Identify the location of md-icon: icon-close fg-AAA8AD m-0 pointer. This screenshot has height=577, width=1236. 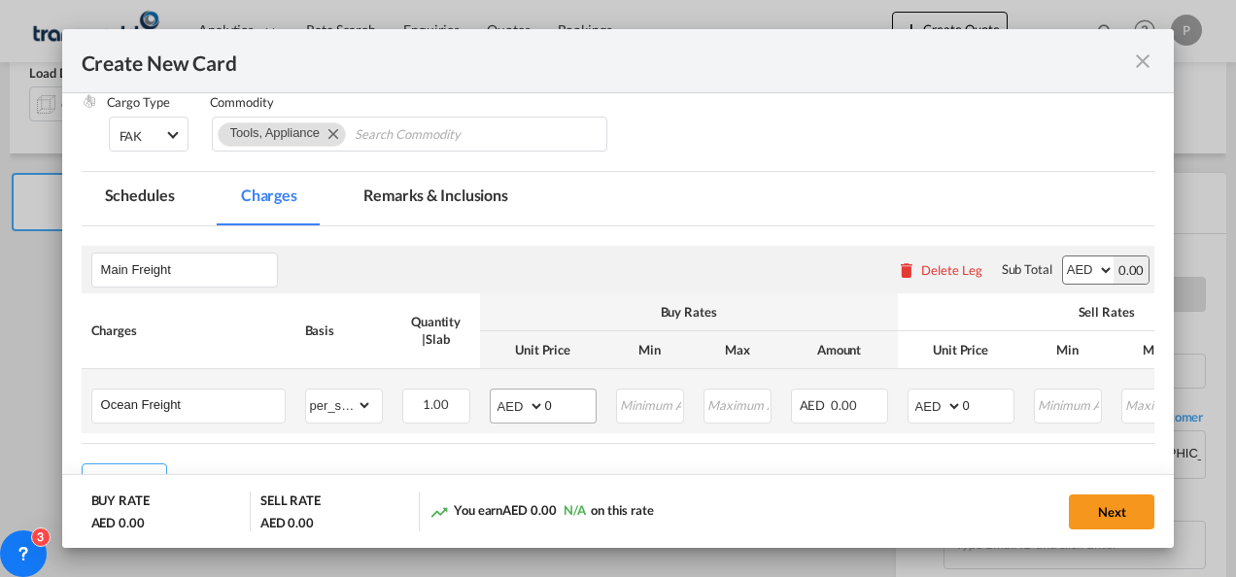
(1143, 61).